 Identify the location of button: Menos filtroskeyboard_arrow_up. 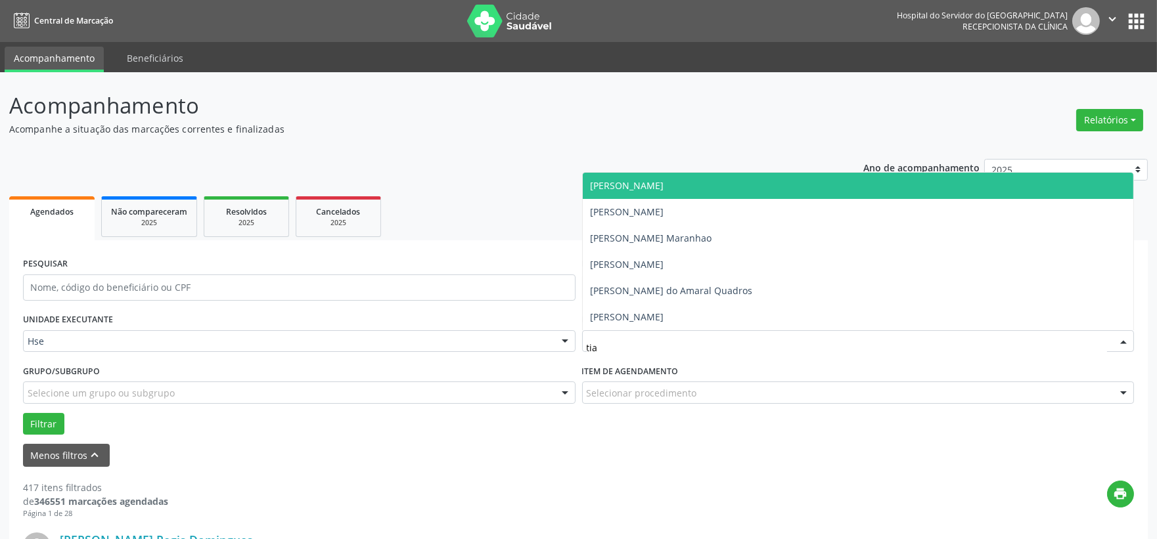
(66, 455).